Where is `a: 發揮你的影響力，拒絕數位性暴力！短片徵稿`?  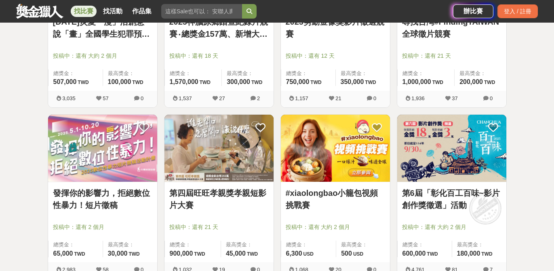
a: 發揮你的影響力，拒絕數位性暴力！短片徵稿 is located at coordinates (103, 199).